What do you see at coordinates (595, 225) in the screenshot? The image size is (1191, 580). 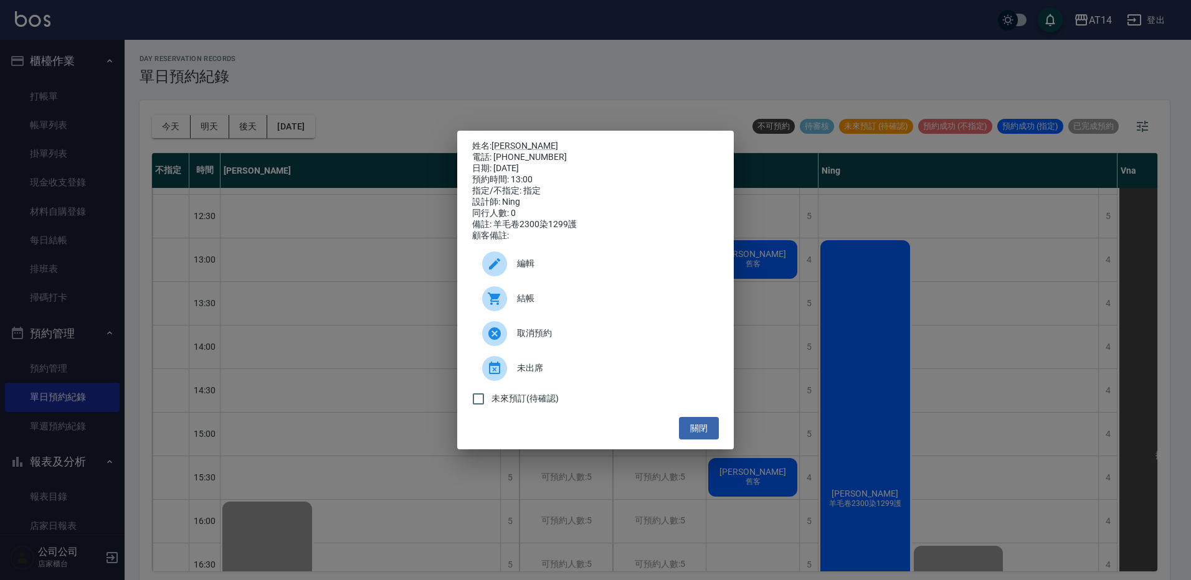 I see `div: 備註: 羊毛卷2300染1299護` at bounding box center [595, 225].